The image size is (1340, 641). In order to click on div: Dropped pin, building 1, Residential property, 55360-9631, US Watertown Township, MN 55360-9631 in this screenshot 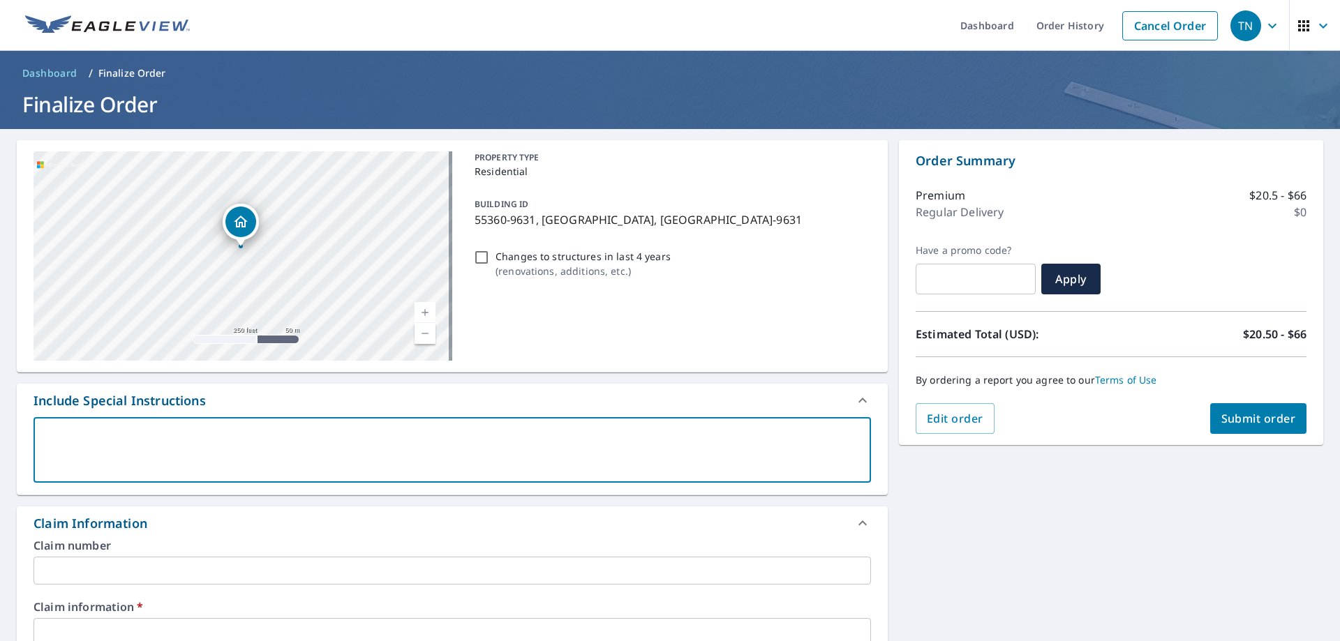, I will do `click(241, 225)`.